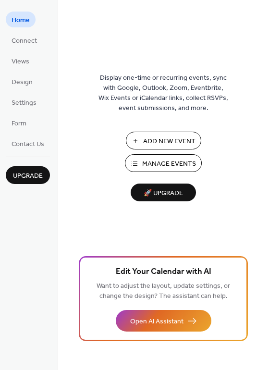 Image resolution: width=269 pixels, height=370 pixels. Describe the element at coordinates (157, 322) in the screenshot. I see `span: Open AI Assistant` at that location.